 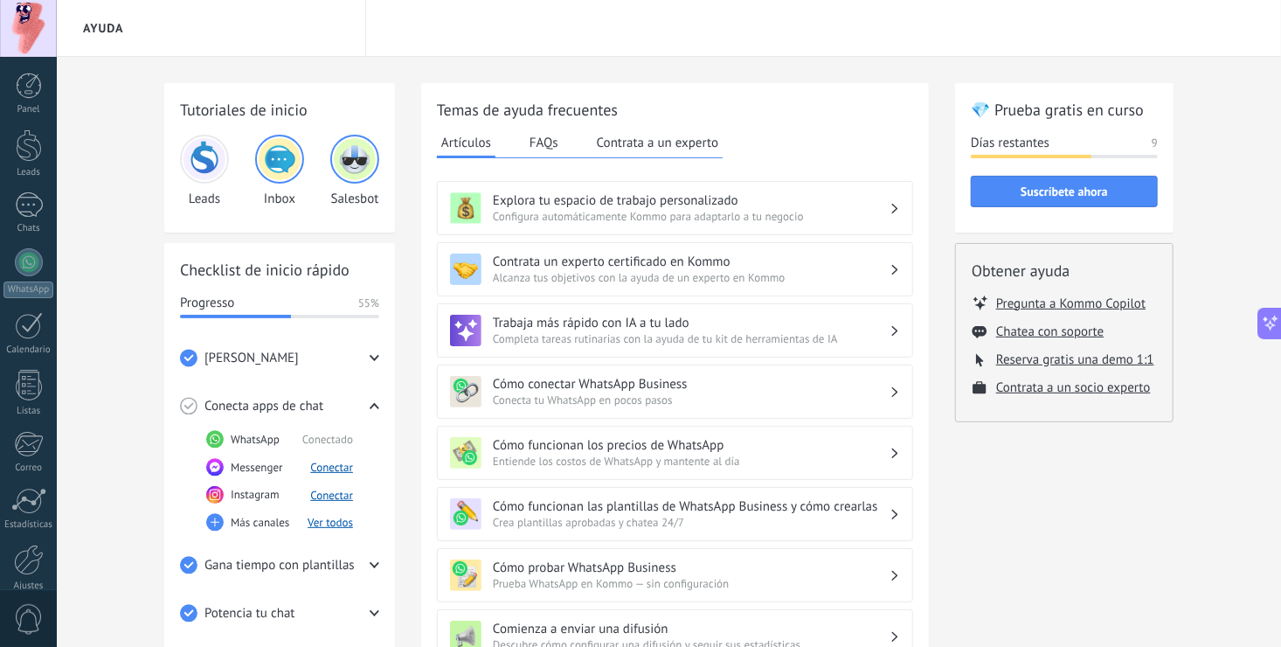 What do you see at coordinates (1065, 270) in the screenshot?
I see `h2: Obtener ayuda` at bounding box center [1065, 270].